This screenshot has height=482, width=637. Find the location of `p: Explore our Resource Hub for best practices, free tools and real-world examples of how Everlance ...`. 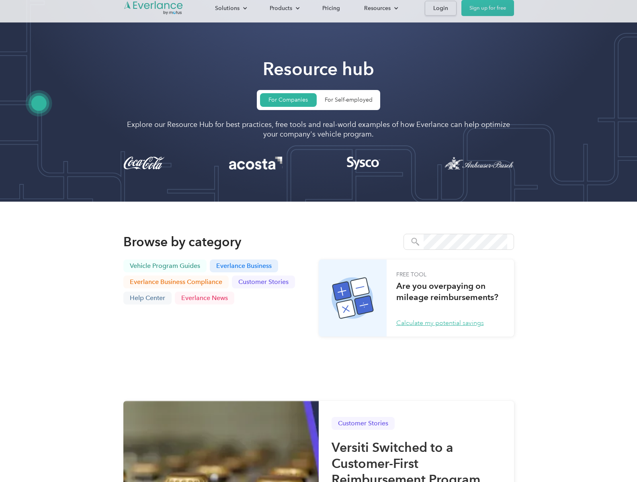

p: Explore our Resource Hub for best practices, free tools and real-world examples of how Everlance ... is located at coordinates (319, 129).